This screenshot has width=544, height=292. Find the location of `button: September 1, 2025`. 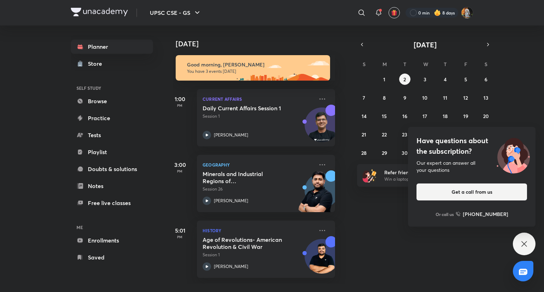

button: September 1, 2025 is located at coordinates (384, 79).